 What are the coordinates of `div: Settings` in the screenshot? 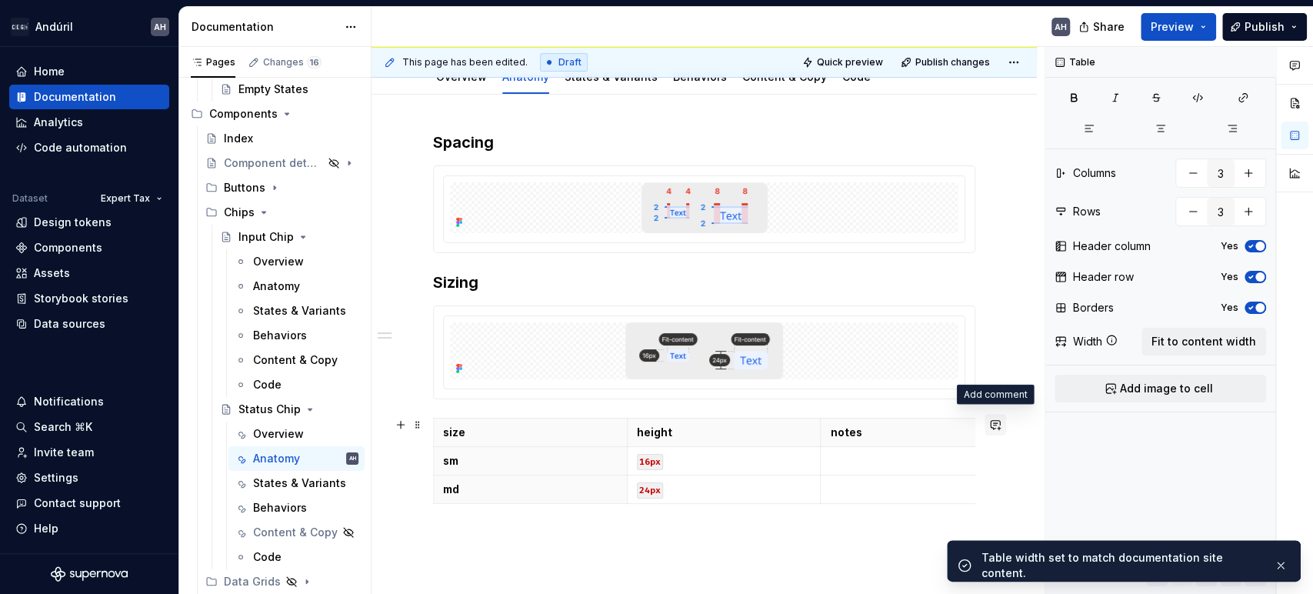 It's located at (56, 478).